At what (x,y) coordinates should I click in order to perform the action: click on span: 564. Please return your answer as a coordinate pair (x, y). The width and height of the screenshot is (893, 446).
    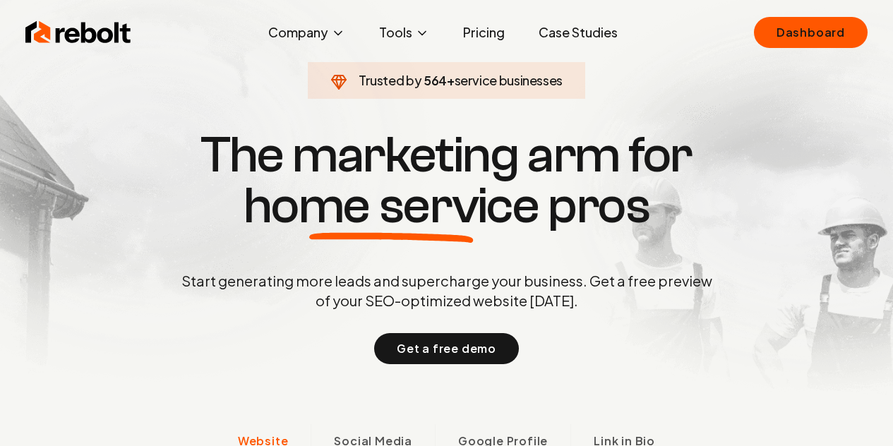
    Looking at the image, I should click on (435, 80).